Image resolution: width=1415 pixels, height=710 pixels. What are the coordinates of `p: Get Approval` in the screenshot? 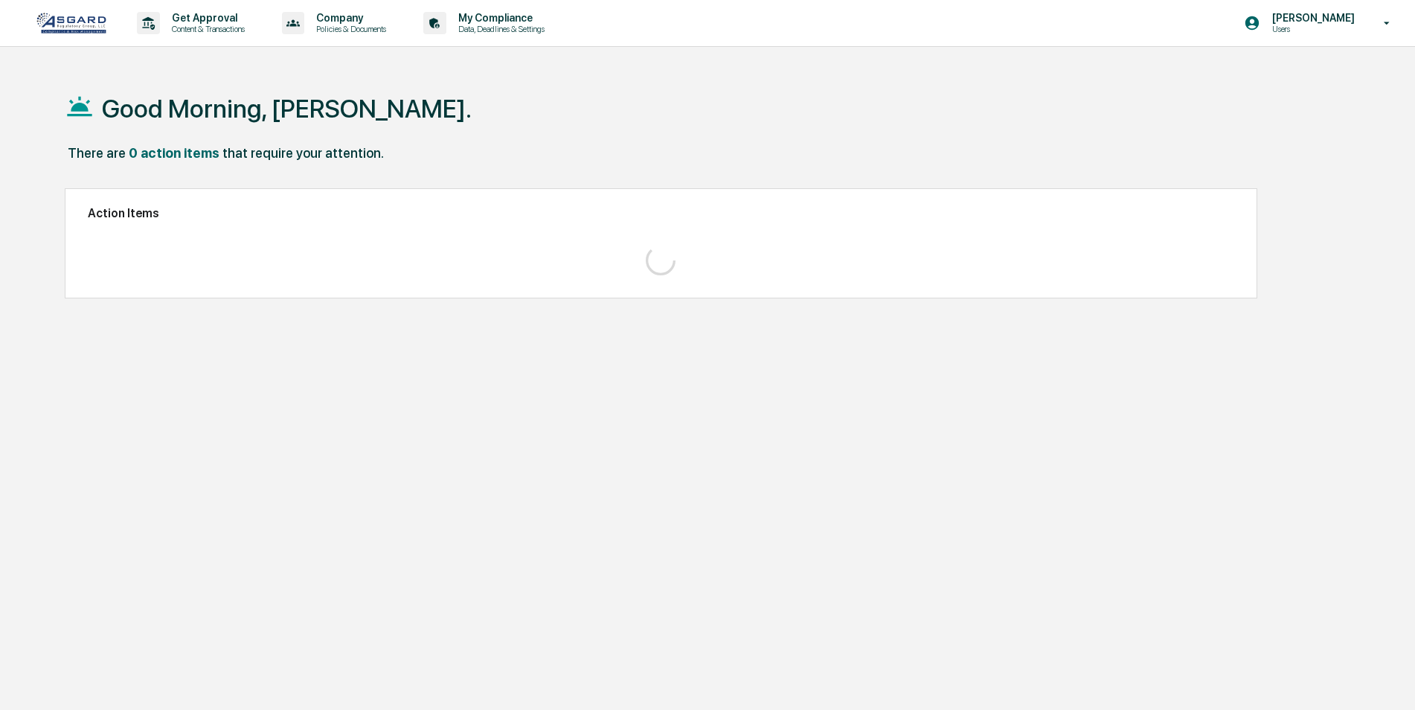 It's located at (206, 18).